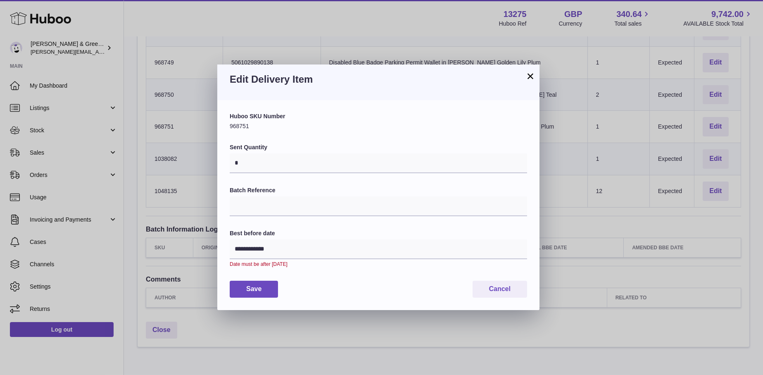 The height and width of the screenshot is (375, 763). Describe the element at coordinates (500, 289) in the screenshot. I see `button: Cancel` at that location.